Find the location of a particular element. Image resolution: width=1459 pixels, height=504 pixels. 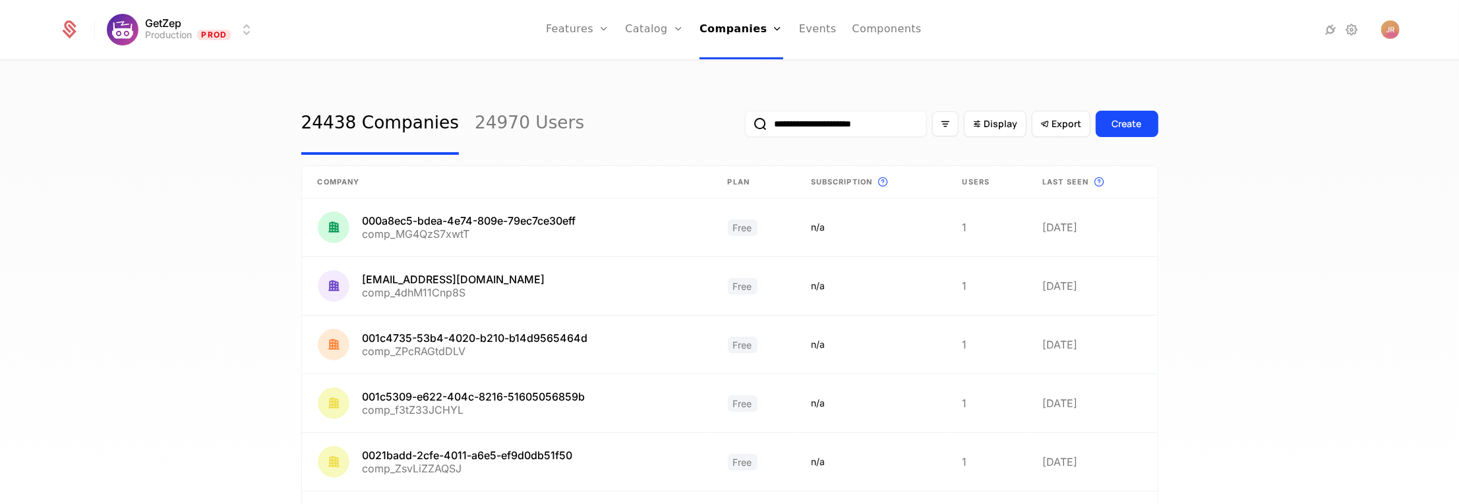

span: Display is located at coordinates (1001, 124).